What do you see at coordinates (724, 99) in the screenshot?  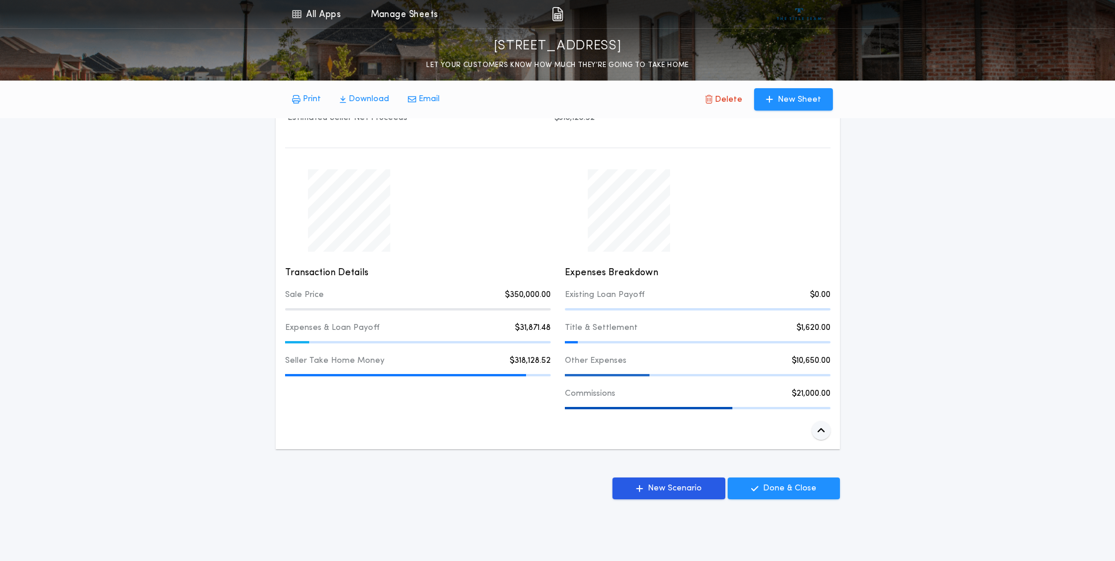 I see `button: Delete` at bounding box center [724, 99].